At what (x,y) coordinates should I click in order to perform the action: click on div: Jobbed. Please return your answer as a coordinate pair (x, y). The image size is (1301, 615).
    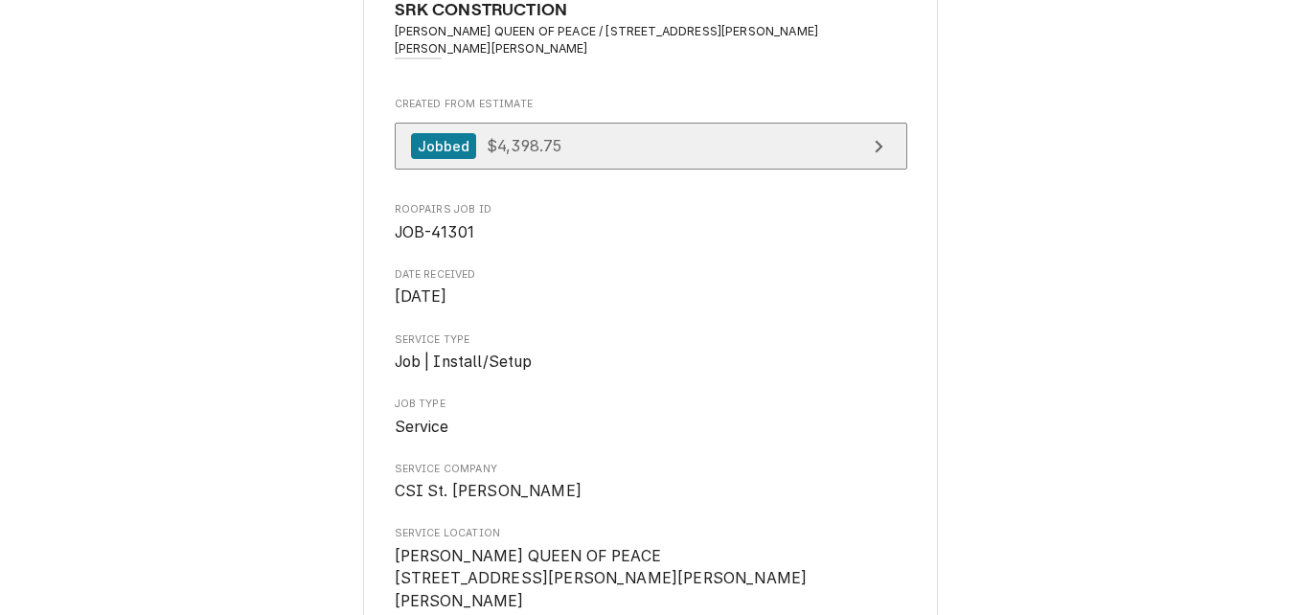
    Looking at the image, I should click on (443, 146).